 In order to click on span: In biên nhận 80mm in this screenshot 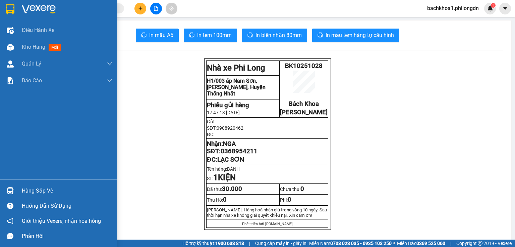, I will do `click(279, 35)`.